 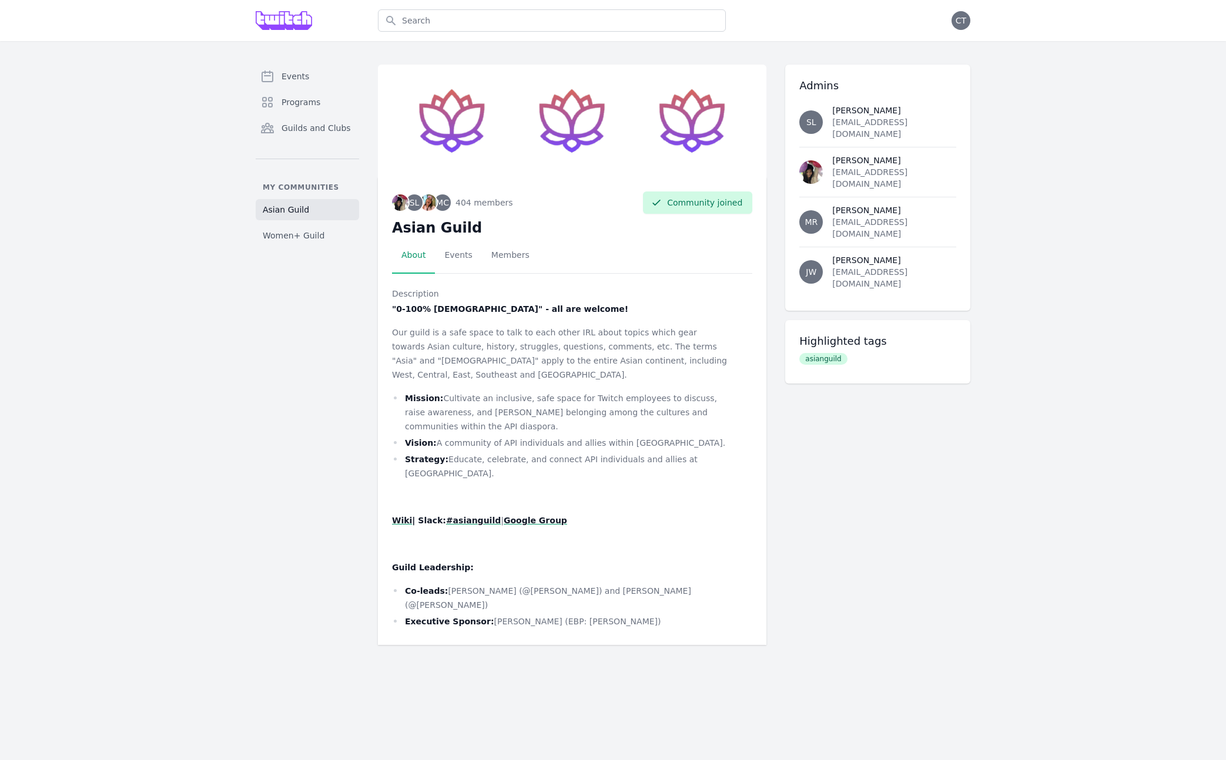 I want to click on h3: Admins, so click(x=877, y=86).